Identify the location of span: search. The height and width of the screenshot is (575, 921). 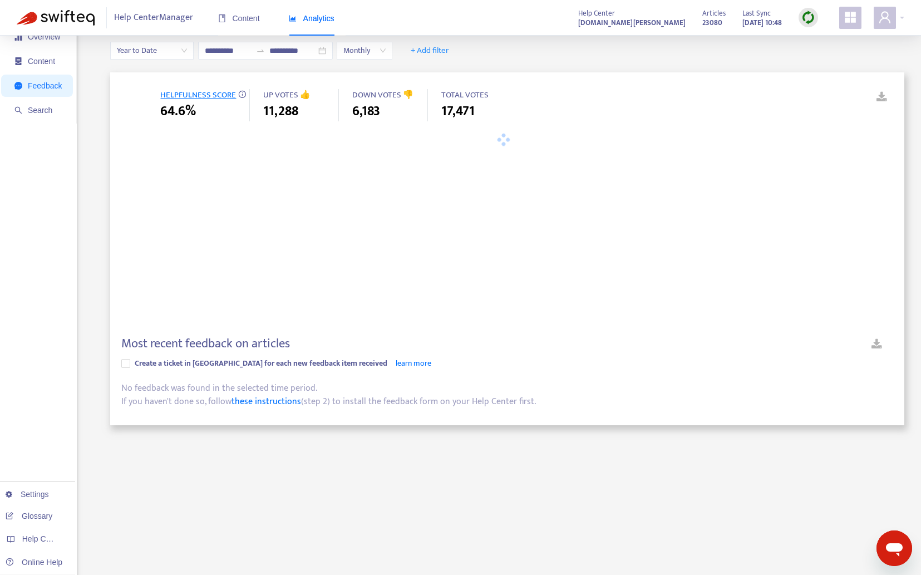
(18, 110).